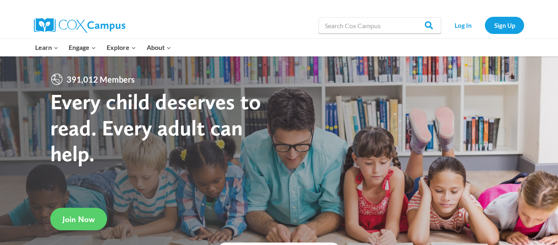 This screenshot has width=558, height=245. I want to click on span: Learn, so click(47, 47).